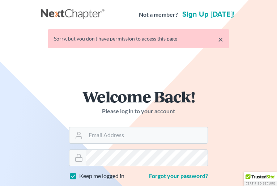 Image resolution: width=277 pixels, height=186 pixels. Describe the element at coordinates (159, 14) in the screenshot. I see `strong: Not a member?` at that location.